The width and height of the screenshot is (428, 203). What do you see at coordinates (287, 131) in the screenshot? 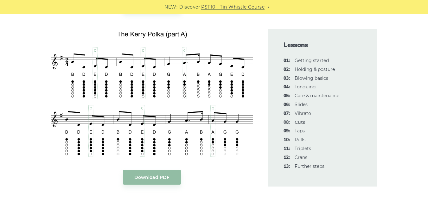
I see `span: 09:` at bounding box center [287, 131].